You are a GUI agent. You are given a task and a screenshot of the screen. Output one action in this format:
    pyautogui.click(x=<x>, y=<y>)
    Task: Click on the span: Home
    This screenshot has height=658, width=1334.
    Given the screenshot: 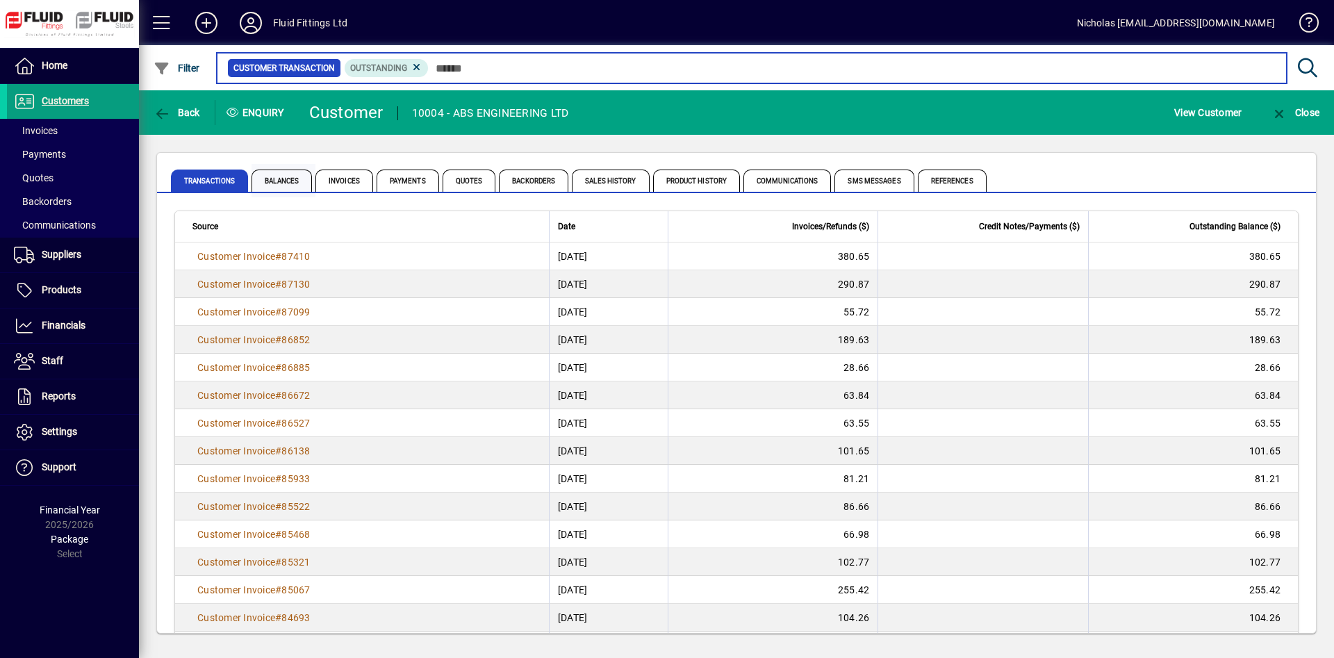 What is the action you would take?
    pyautogui.click(x=54, y=65)
    